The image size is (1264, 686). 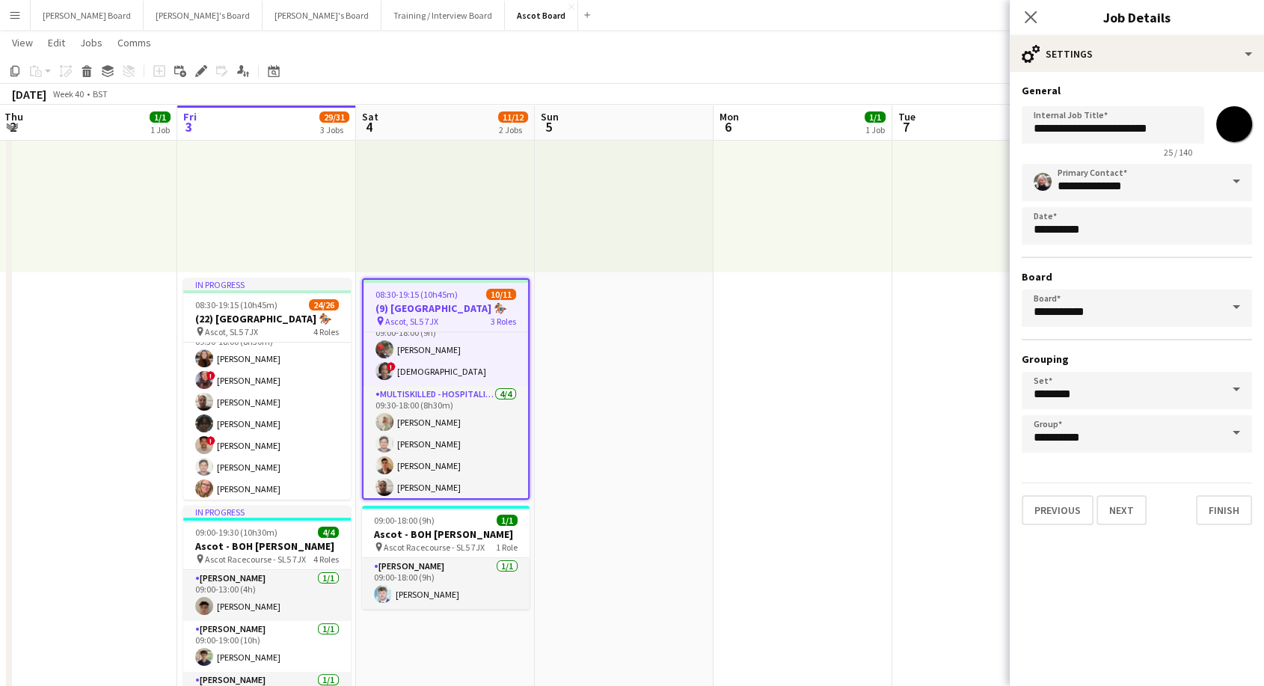 What do you see at coordinates (404, 520) in the screenshot?
I see `span: 09:00-18:00 (9h)` at bounding box center [404, 520].